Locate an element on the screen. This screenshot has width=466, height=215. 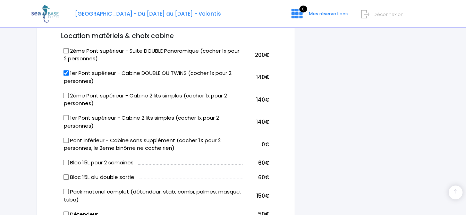
input: Pont inférieur - Cabine sans supplément (cocher 1X pour 2 personnes, le 2eme binôme ne coche rien) is located at coordinates (66, 140).